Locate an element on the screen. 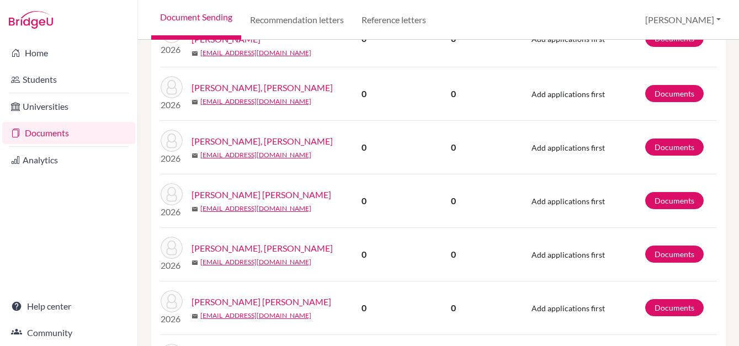 Image resolution: width=739 pixels, height=346 pixels. a: Home is located at coordinates (68, 53).